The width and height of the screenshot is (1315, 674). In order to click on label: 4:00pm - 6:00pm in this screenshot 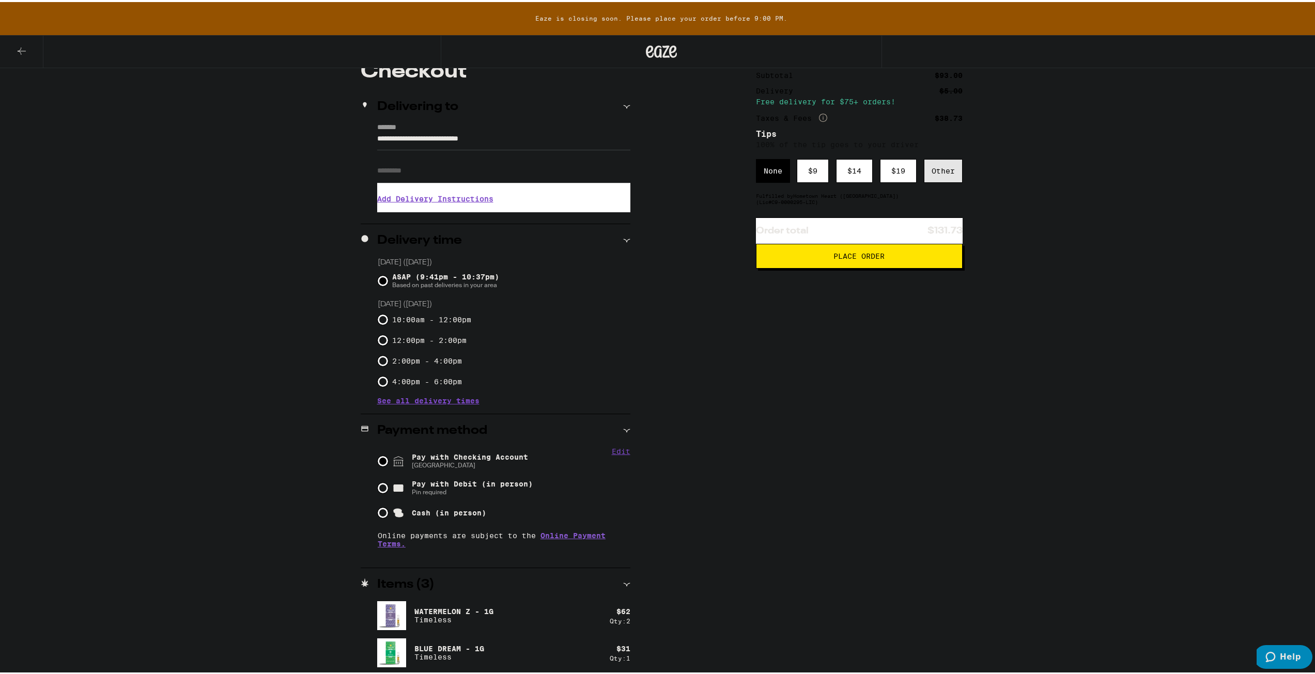, I will do `click(427, 380)`.